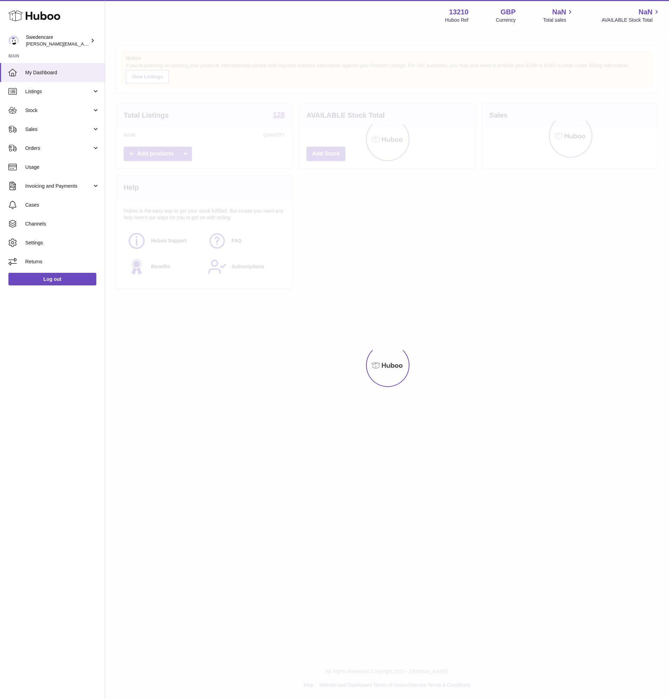 This screenshot has width=669, height=699. Describe the element at coordinates (62, 167) in the screenshot. I see `span: Usage` at that location.